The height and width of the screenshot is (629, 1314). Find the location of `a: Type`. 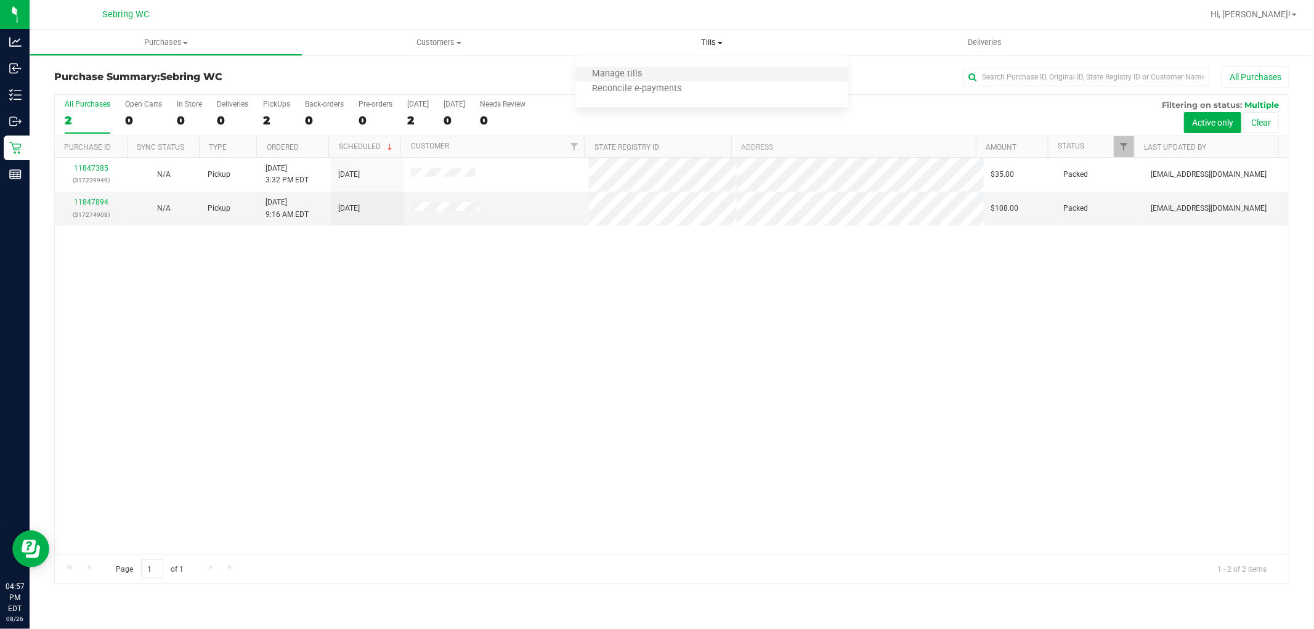

a: Type is located at coordinates (217, 147).